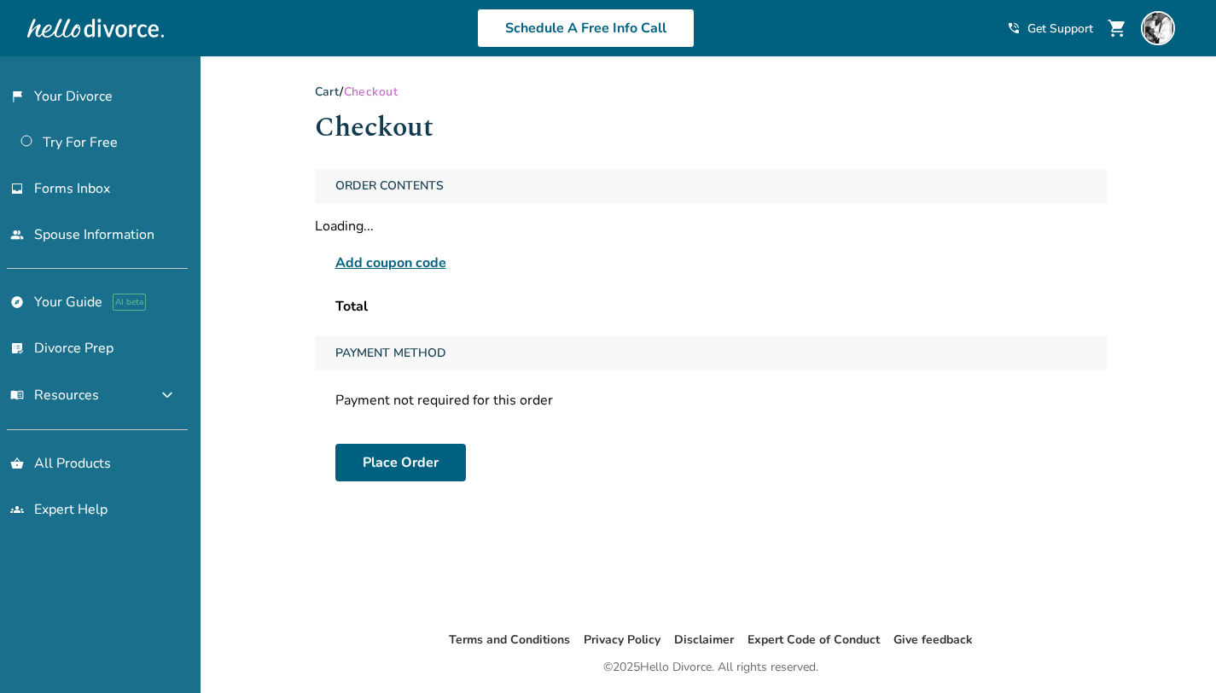  Describe the element at coordinates (509, 639) in the screenshot. I see `a: Terms and Conditions` at that location.